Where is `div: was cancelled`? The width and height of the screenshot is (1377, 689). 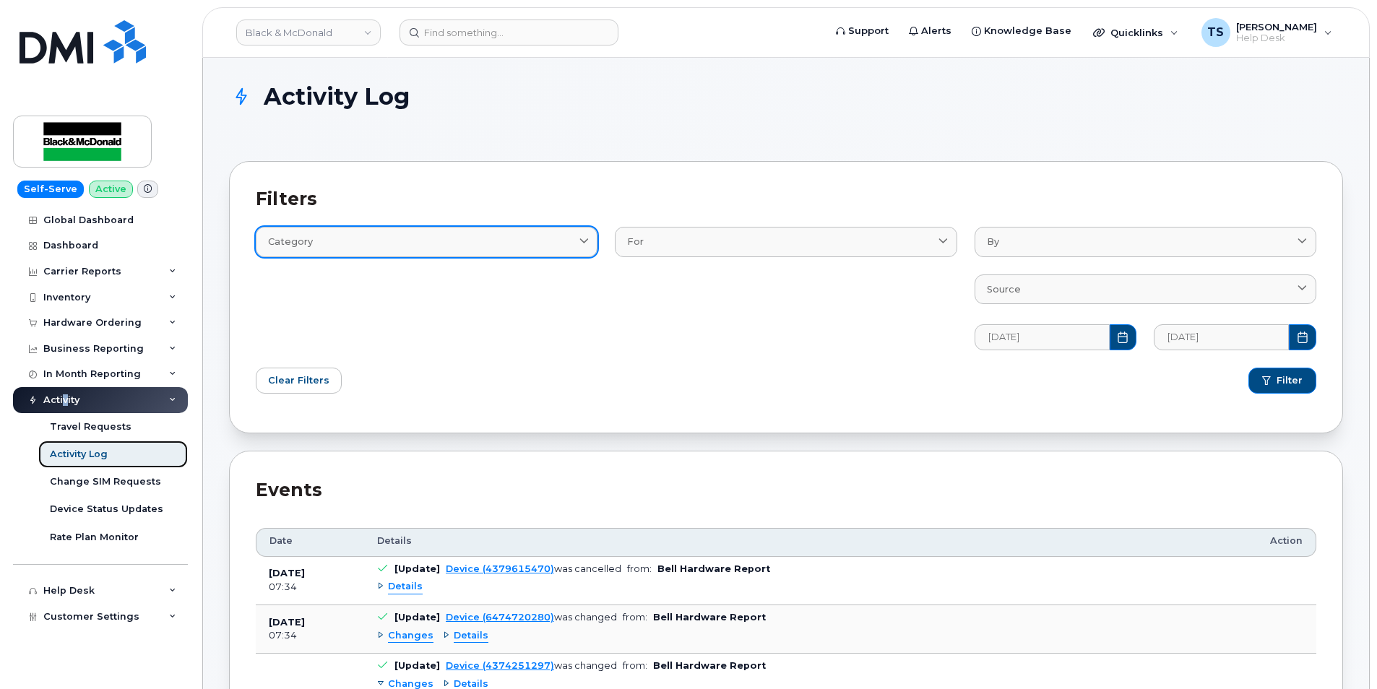
div: was cancelled is located at coordinates (533, 568).